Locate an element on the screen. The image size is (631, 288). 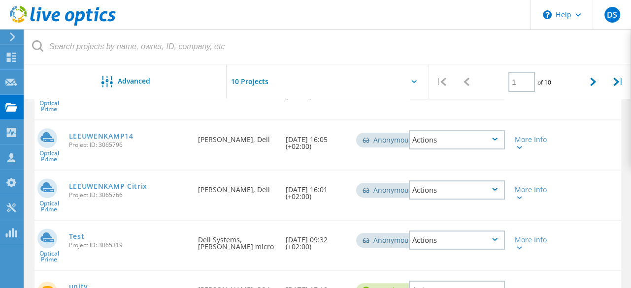
a: Live Optics Dashboard is located at coordinates (63, 24).